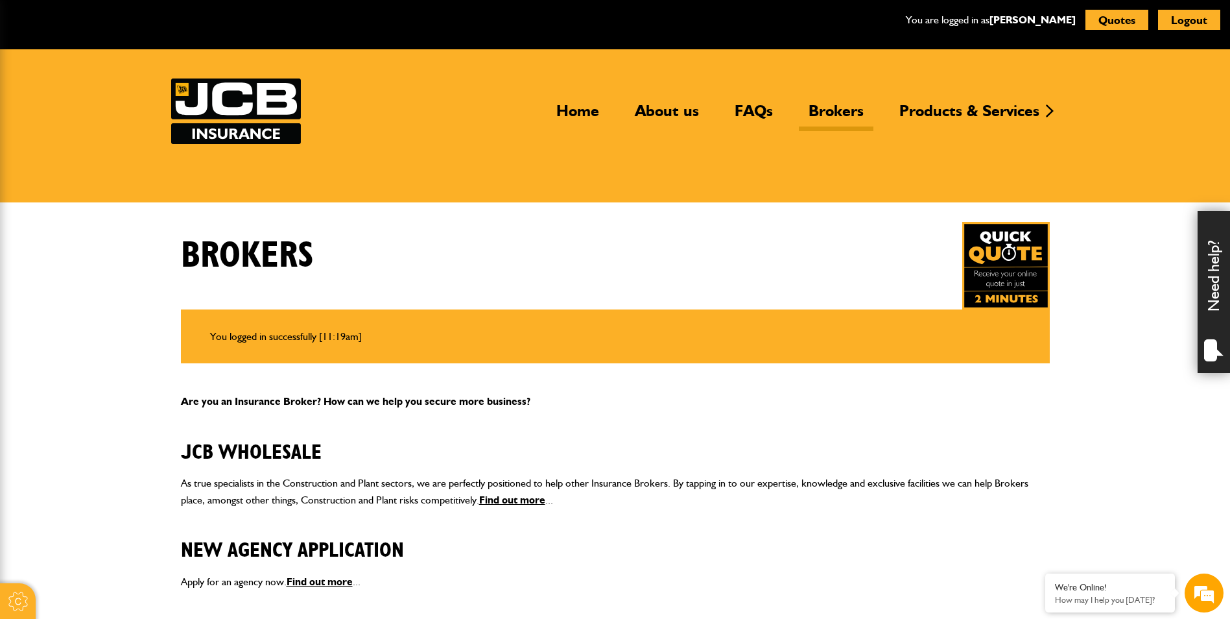 This screenshot has height=619, width=1230. I want to click on h2: New Agency Application, so click(615, 540).